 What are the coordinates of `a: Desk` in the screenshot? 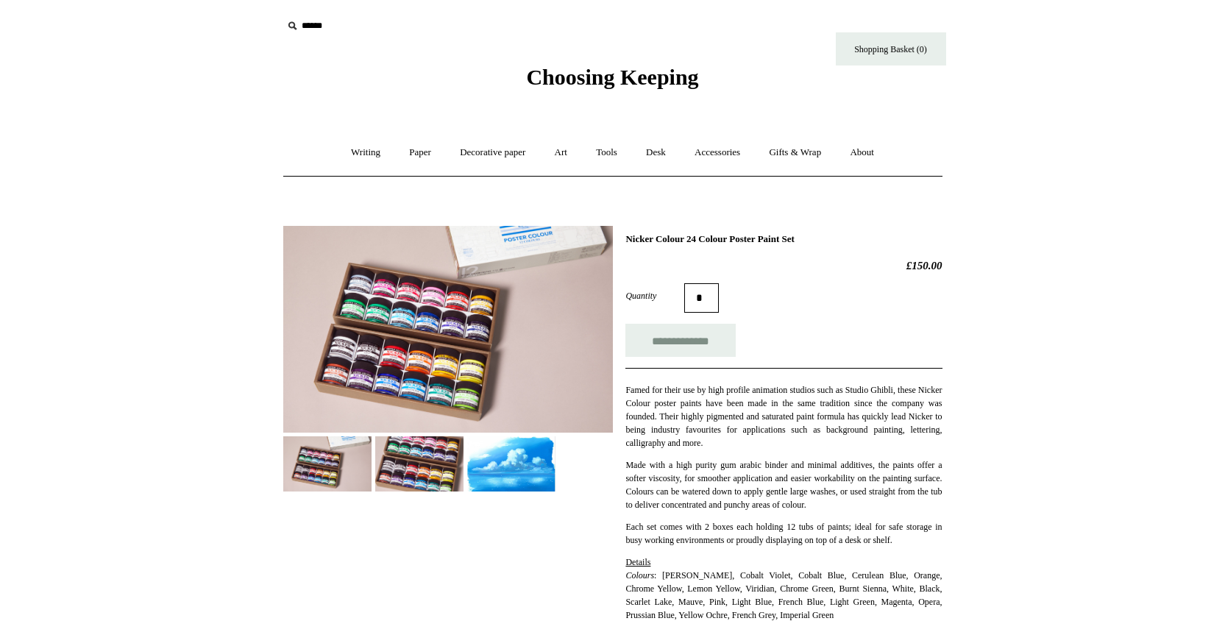 It's located at (655, 152).